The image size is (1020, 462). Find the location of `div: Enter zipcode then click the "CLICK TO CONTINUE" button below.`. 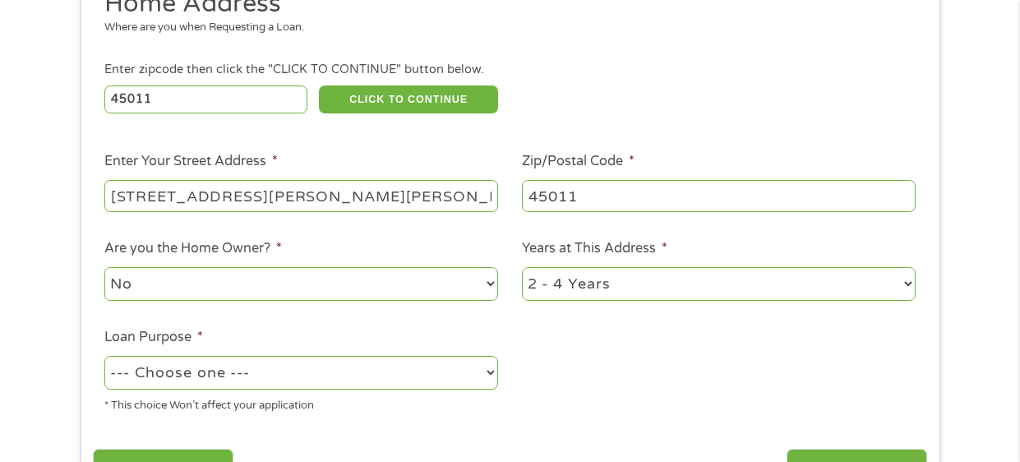

div: Enter zipcode then click the "CLICK TO CONTINUE" button below. is located at coordinates (510, 70).